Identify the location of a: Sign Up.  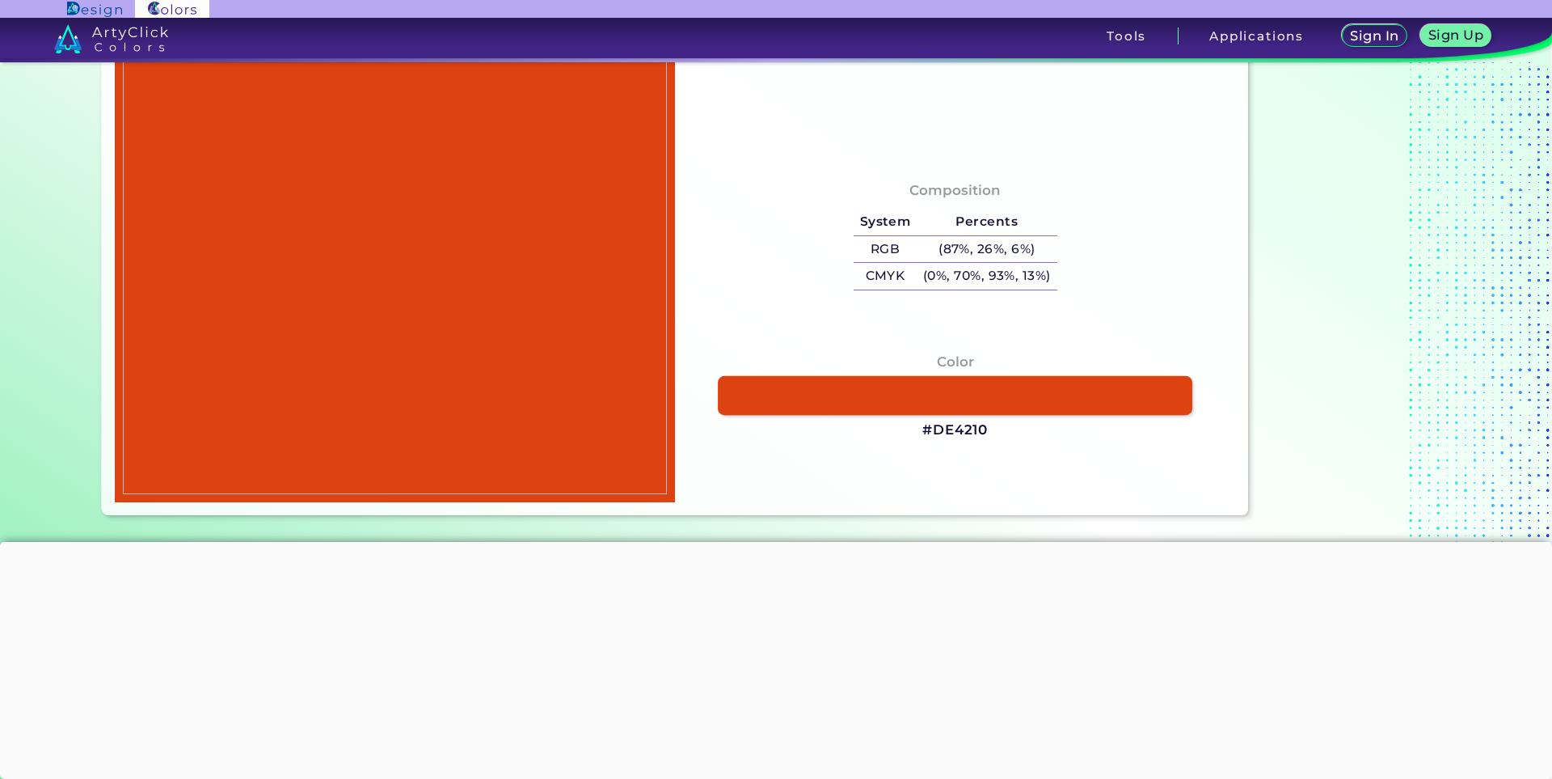
(1455, 36).